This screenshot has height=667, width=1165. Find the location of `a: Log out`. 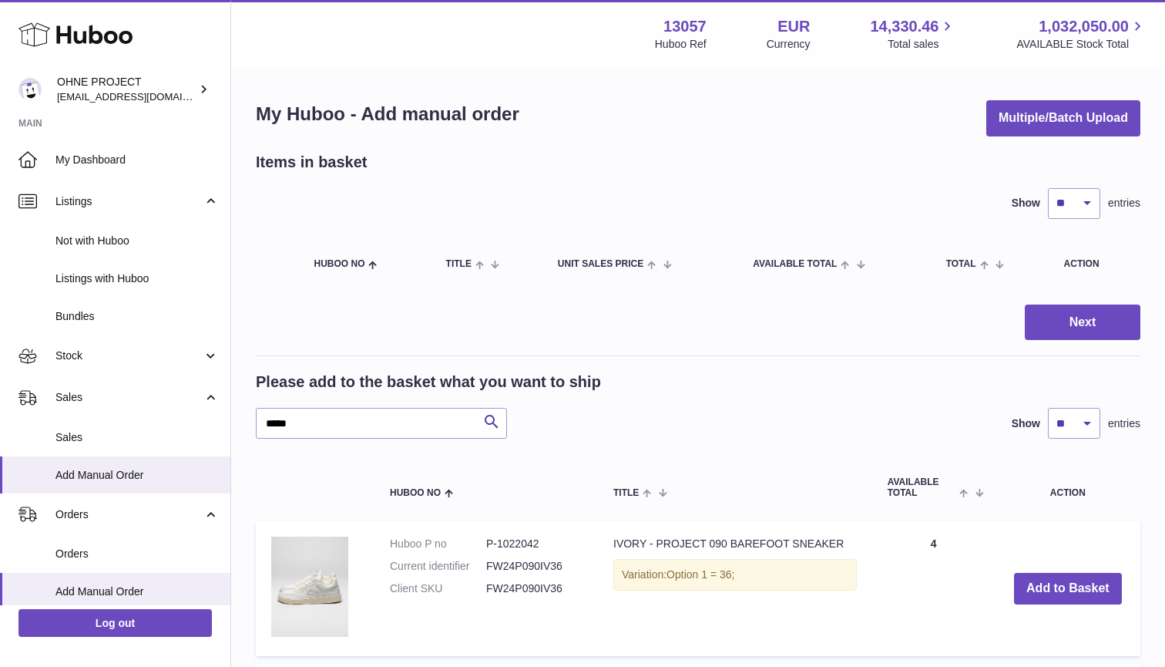

a: Log out is located at coordinates (115, 623).